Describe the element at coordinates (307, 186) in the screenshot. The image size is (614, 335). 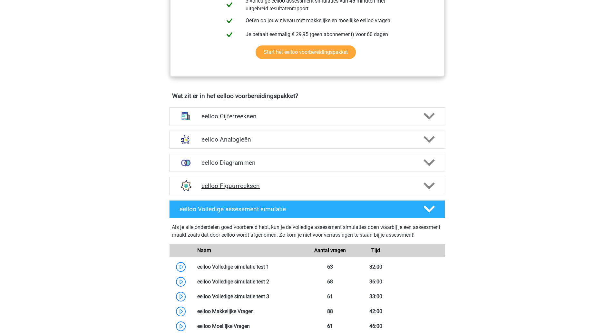
I see `h4: eelloo Figuurreeksen` at that location.